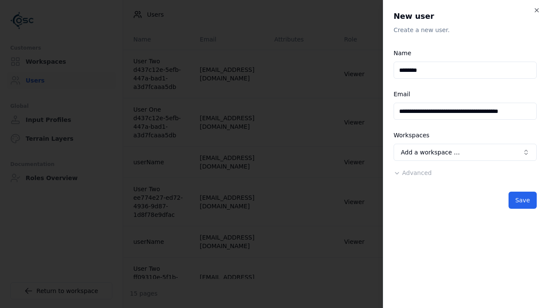 The width and height of the screenshot is (547, 308). Describe the element at coordinates (412, 173) in the screenshot. I see `button: Advanced` at that location.